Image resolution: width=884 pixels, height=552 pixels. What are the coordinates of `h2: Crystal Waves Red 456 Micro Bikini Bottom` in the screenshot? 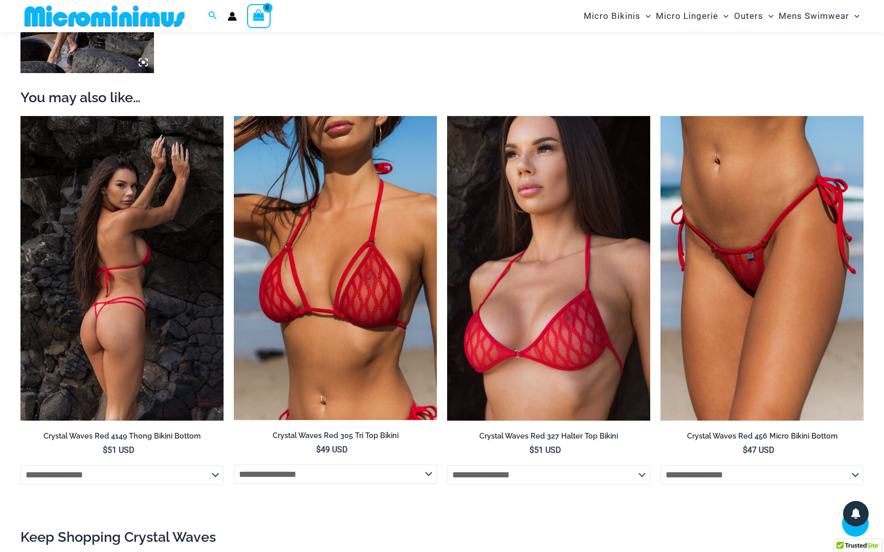 It's located at (762, 436).